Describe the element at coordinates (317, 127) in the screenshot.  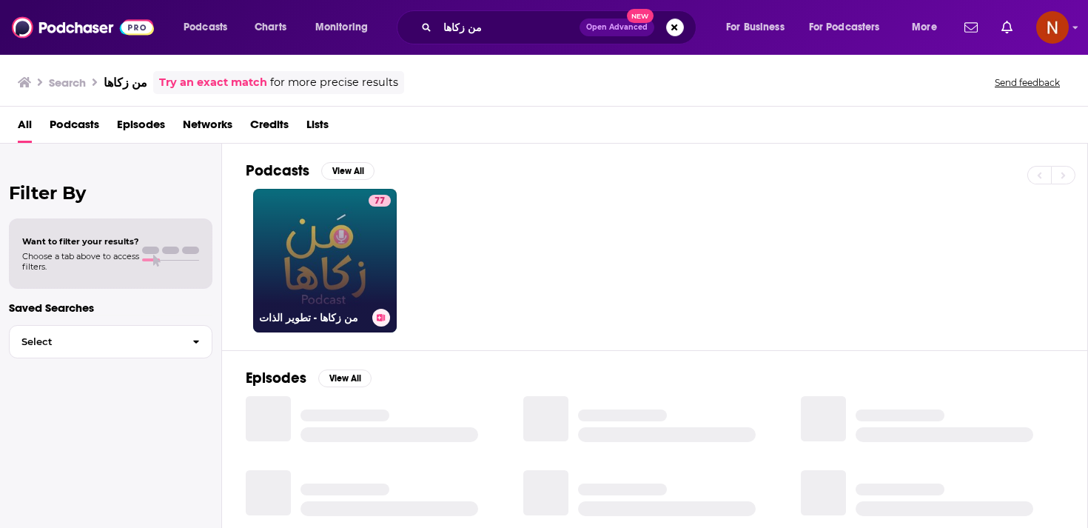
I see `a: Lists` at that location.